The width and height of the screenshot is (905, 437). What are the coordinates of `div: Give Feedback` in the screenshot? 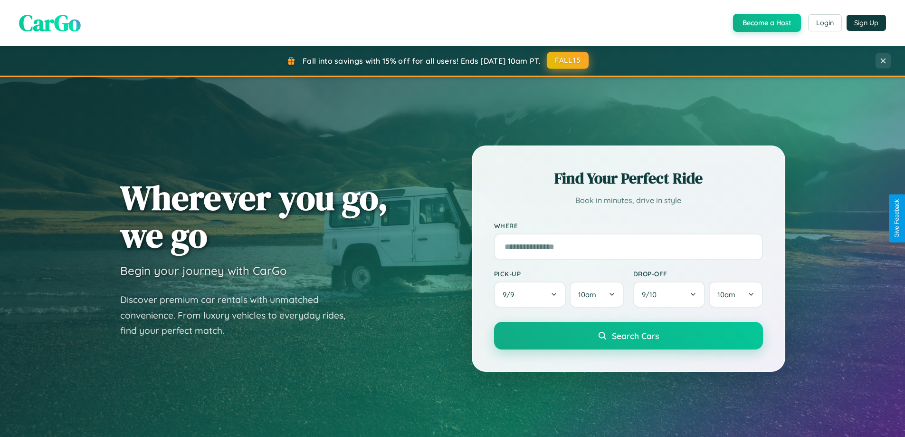 It's located at (897, 218).